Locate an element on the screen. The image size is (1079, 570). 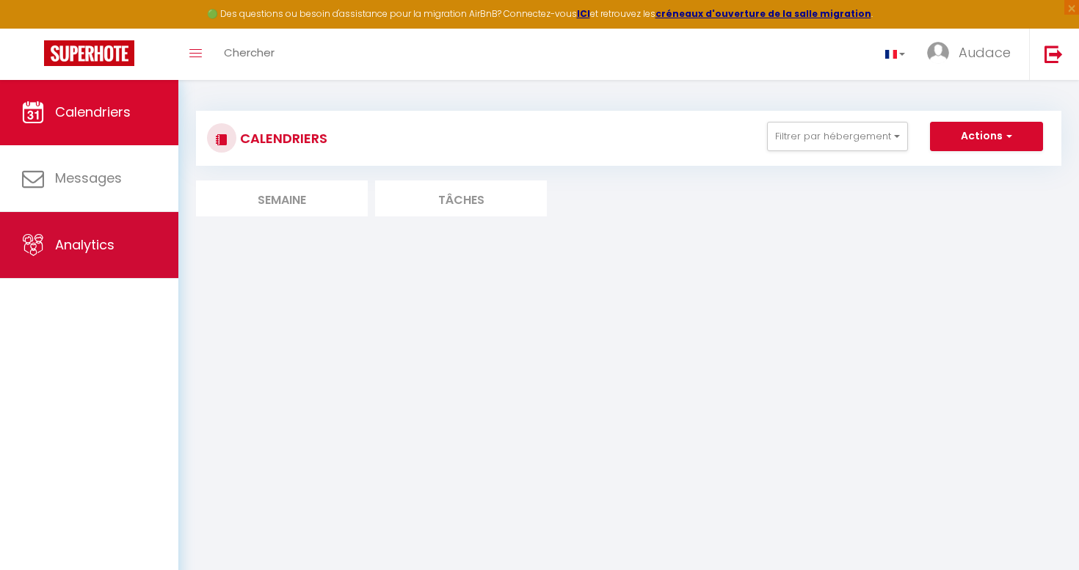
a: ICI is located at coordinates (584, 13).